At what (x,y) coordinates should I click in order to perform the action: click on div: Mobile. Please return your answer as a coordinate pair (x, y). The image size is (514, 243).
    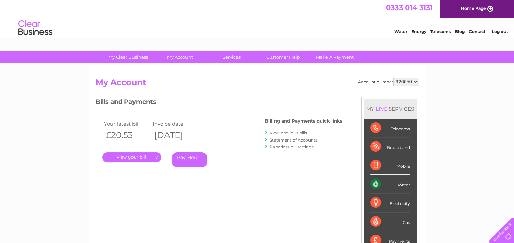
    Looking at the image, I should click on (390, 166).